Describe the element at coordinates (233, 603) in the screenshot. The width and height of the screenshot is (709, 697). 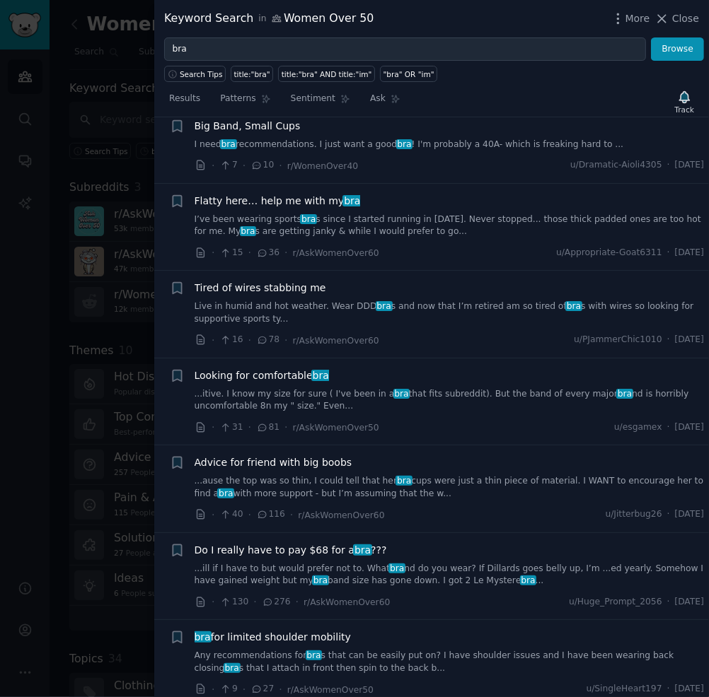
I see `span: 130` at that location.